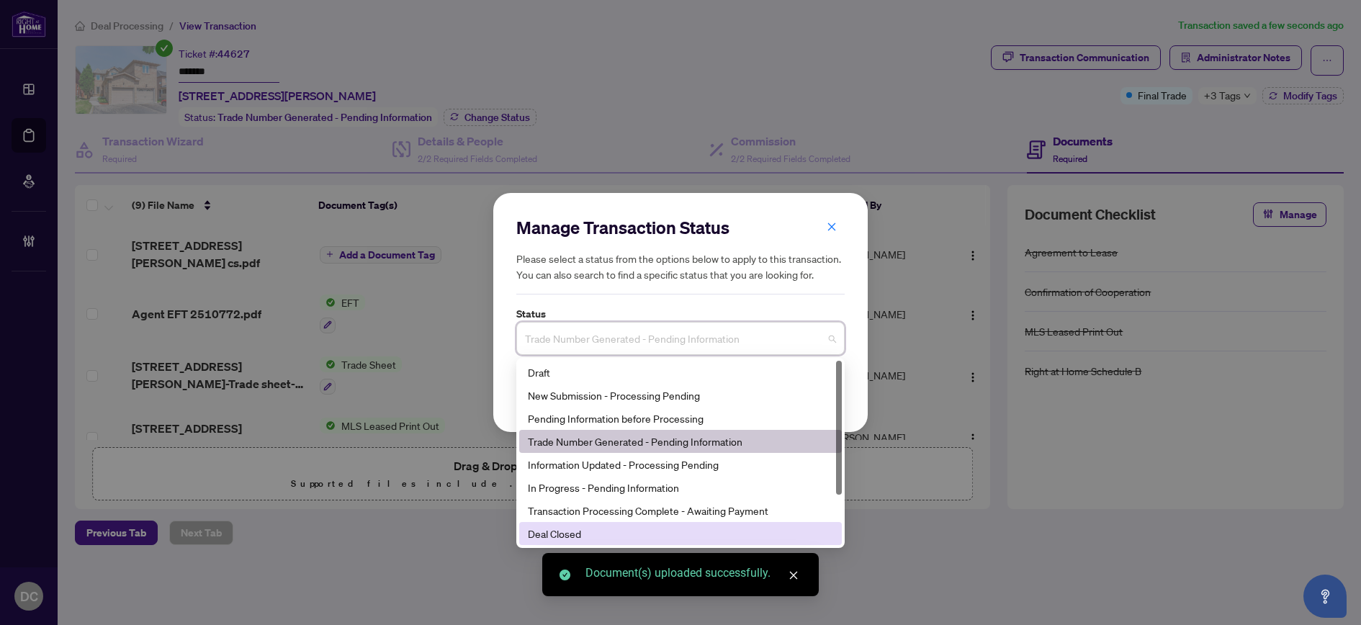  Describe the element at coordinates (680, 441) in the screenshot. I see `div: Trade Number Generated - Pending Information` at that location.